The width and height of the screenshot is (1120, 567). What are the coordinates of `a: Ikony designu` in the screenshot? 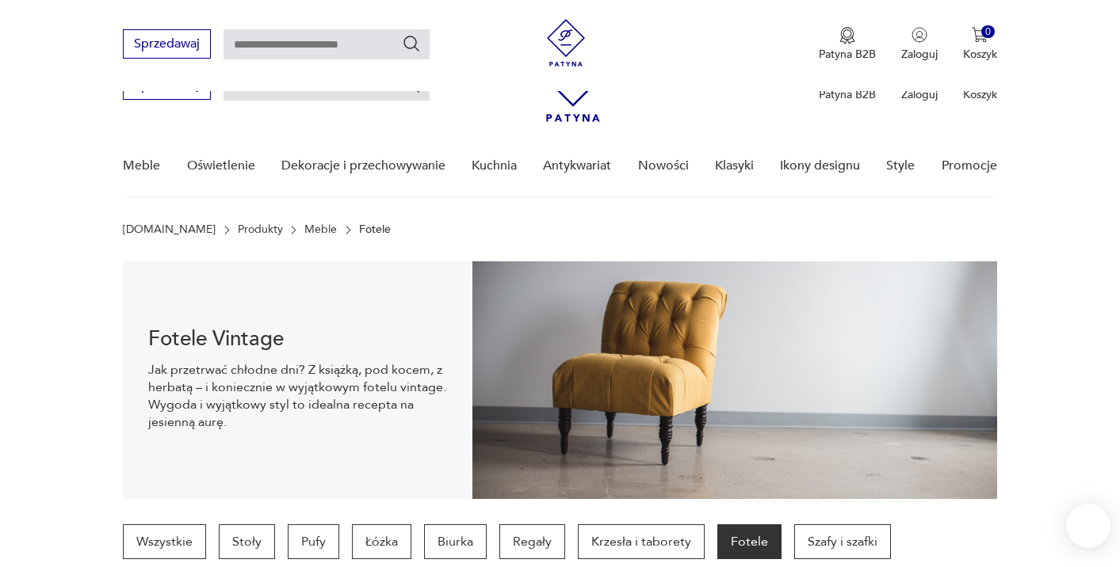 It's located at (819, 166).